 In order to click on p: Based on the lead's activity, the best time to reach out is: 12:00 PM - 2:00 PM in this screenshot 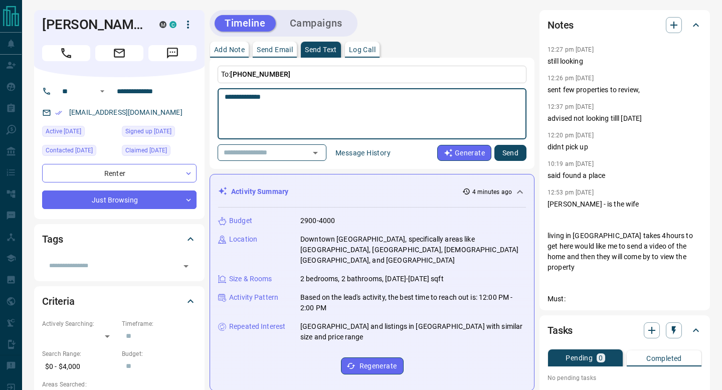, I will do `click(413, 303)`.